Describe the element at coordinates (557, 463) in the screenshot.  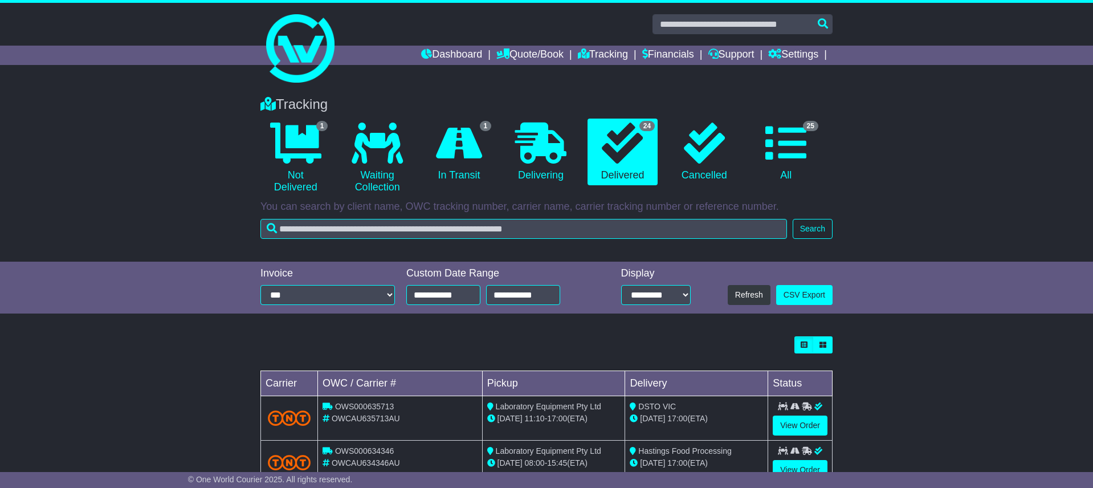
I see `span: 15:45` at that location.